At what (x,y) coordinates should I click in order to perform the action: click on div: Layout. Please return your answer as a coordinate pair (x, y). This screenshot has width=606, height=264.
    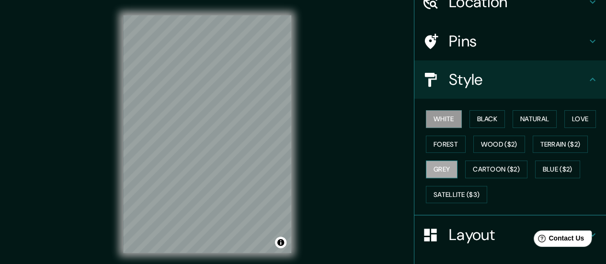
    Looking at the image, I should click on (510, 235).